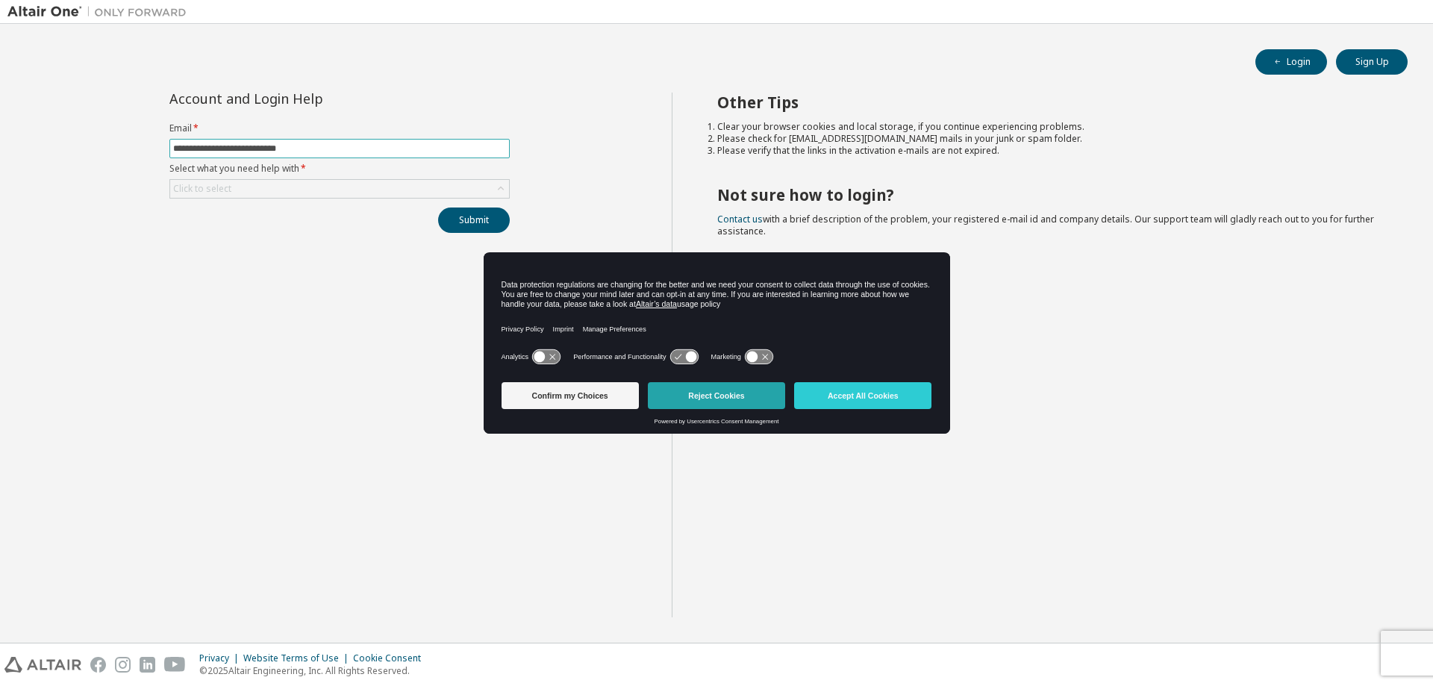 The width and height of the screenshot is (1433, 686). I want to click on button: Login, so click(1291, 62).